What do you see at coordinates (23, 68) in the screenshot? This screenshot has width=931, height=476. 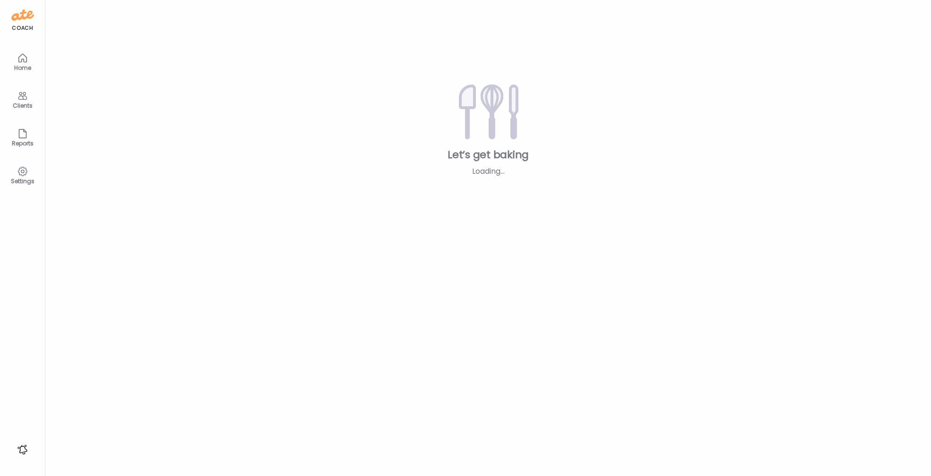 I see `div: Home` at bounding box center [23, 68].